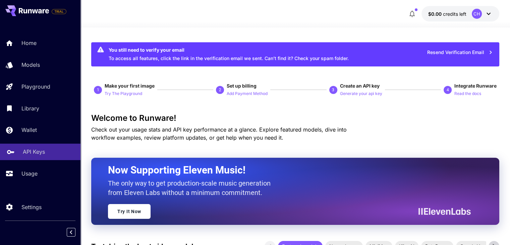  Describe the element at coordinates (475, 85) in the screenshot. I see `span: Integrate Runware` at that location.